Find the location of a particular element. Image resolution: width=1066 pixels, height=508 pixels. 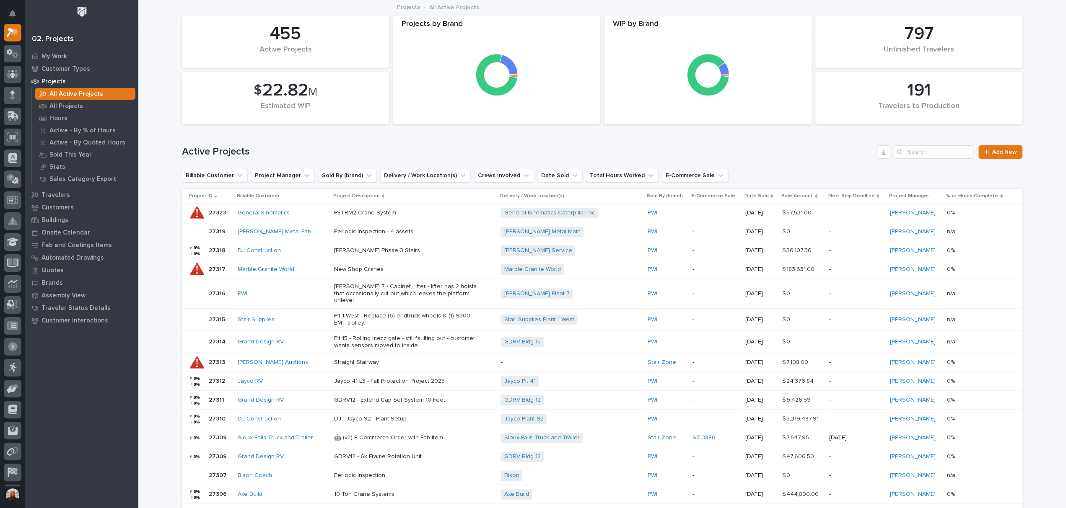

button: Billable Customer is located at coordinates (215, 176).